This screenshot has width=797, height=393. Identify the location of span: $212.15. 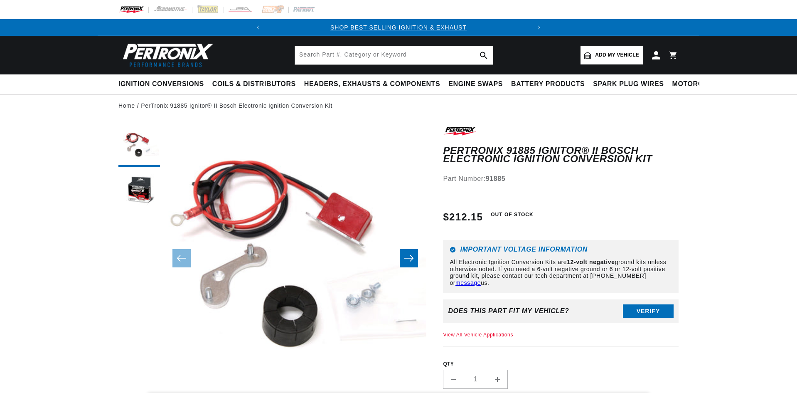
(463, 217).